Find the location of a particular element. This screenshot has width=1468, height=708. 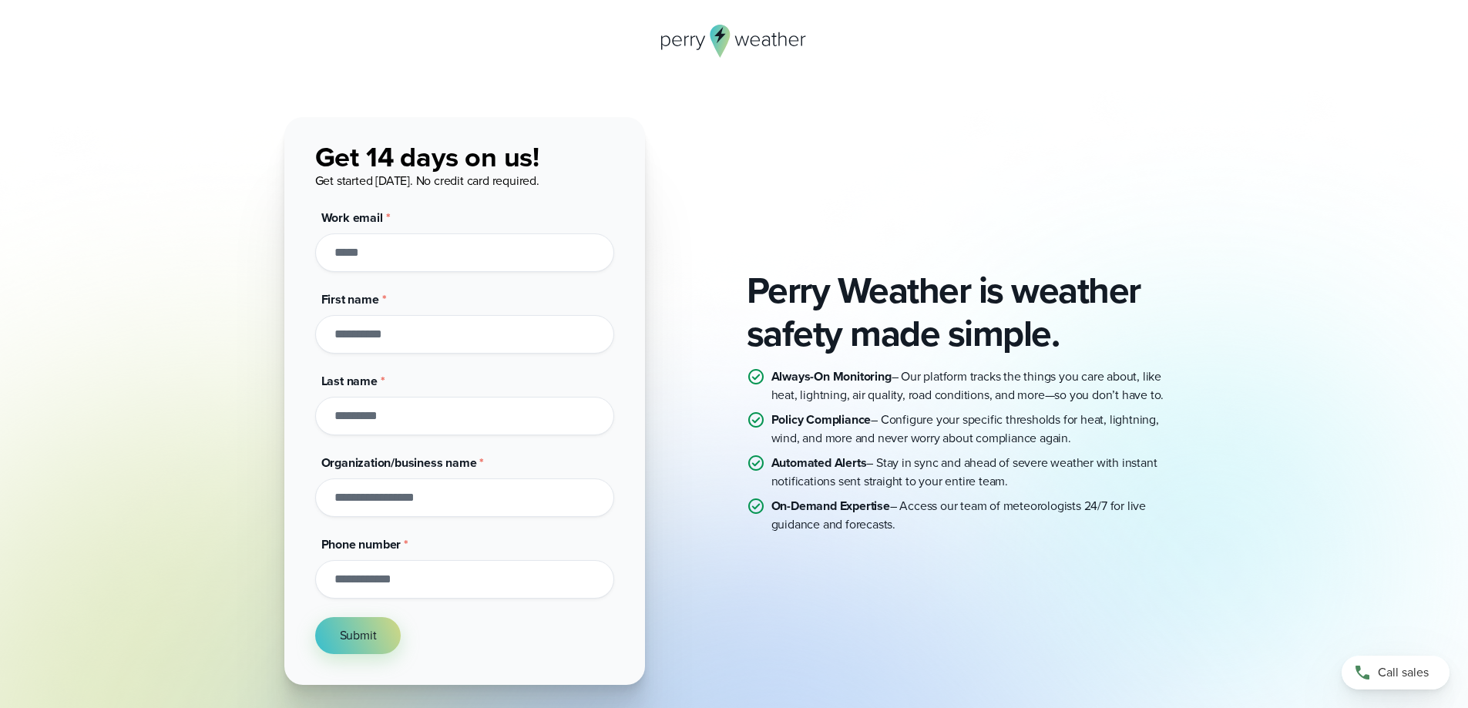

span: Submit is located at coordinates (358, 636).